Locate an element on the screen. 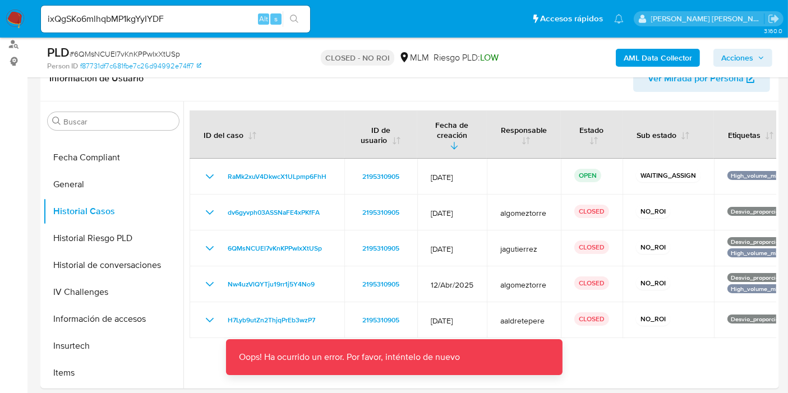  h1: Información de Usuario is located at coordinates (97, 79).